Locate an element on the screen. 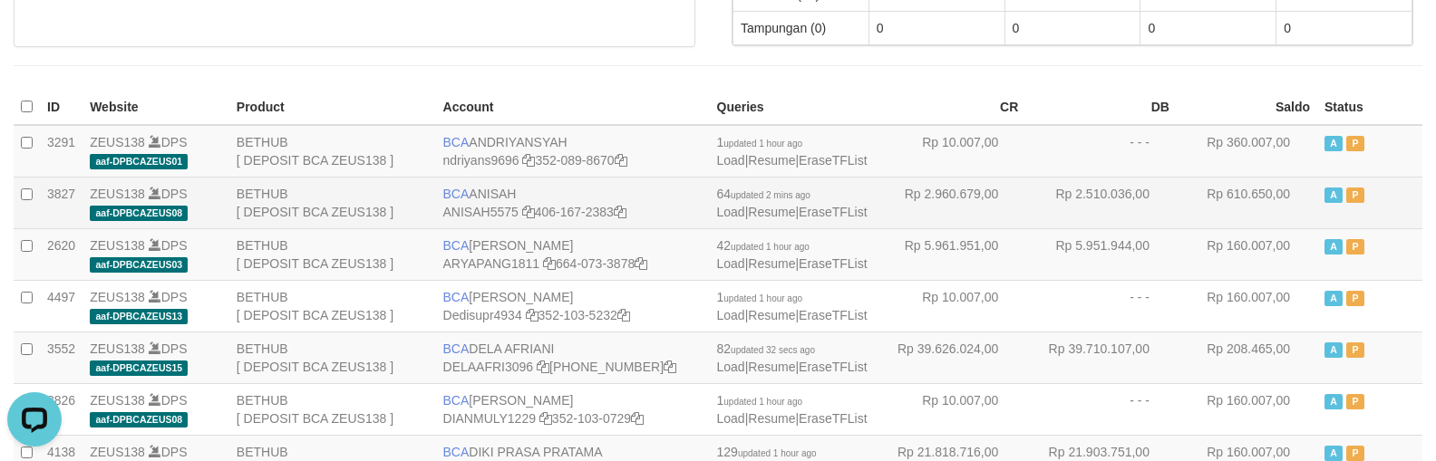 The width and height of the screenshot is (1436, 461). td: Rp 39.626.024,00 is located at coordinates (950, 357).